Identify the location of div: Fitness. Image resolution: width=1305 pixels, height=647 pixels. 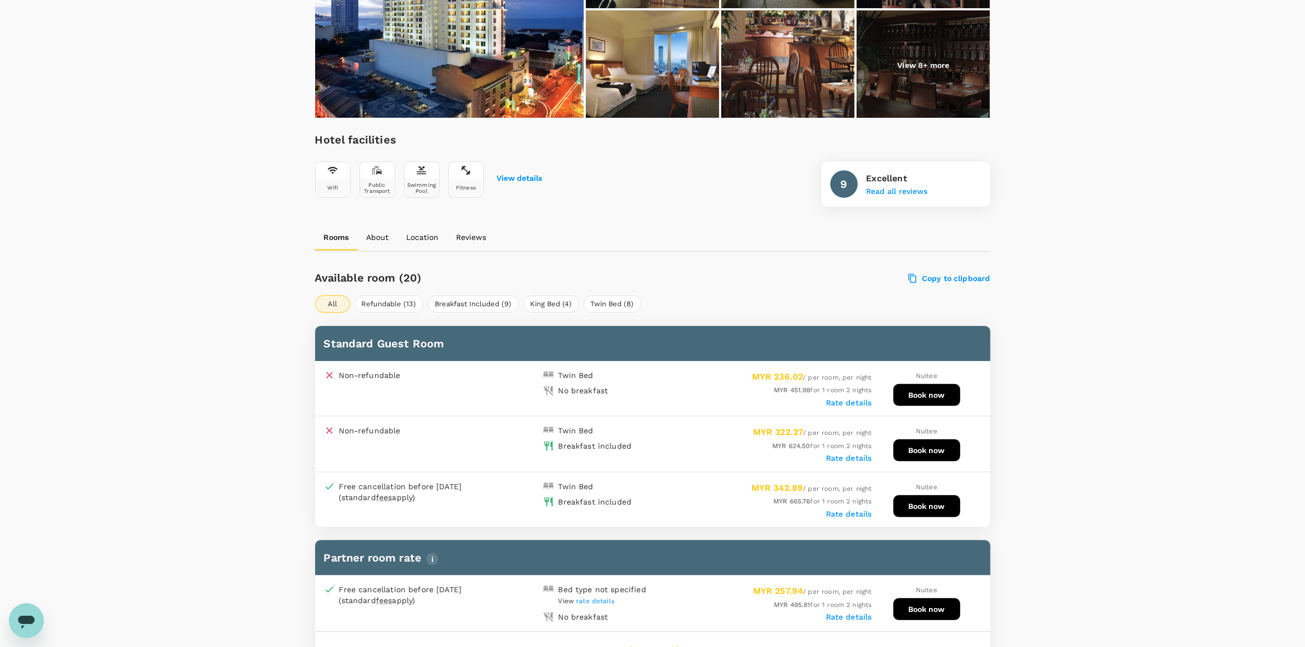
(466, 187).